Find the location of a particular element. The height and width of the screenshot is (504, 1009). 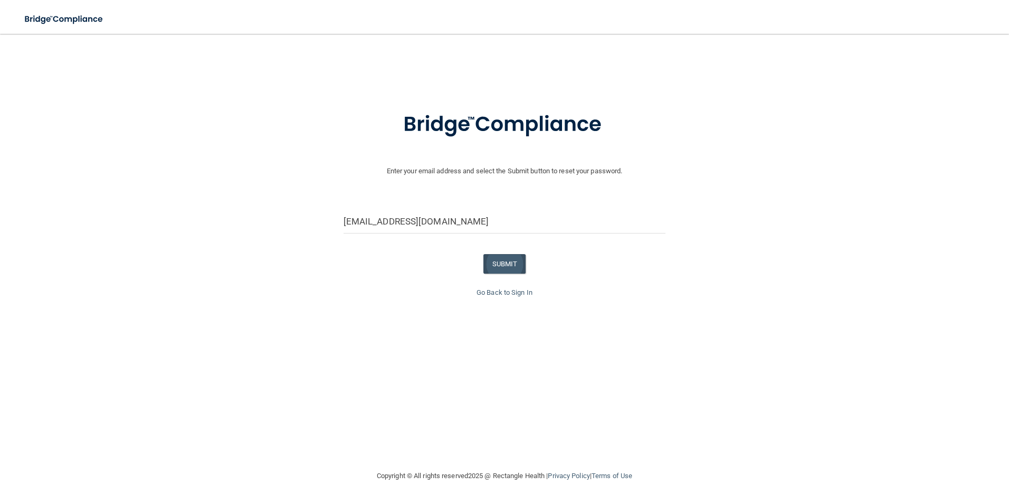

input: Email is located at coordinates (505, 221).